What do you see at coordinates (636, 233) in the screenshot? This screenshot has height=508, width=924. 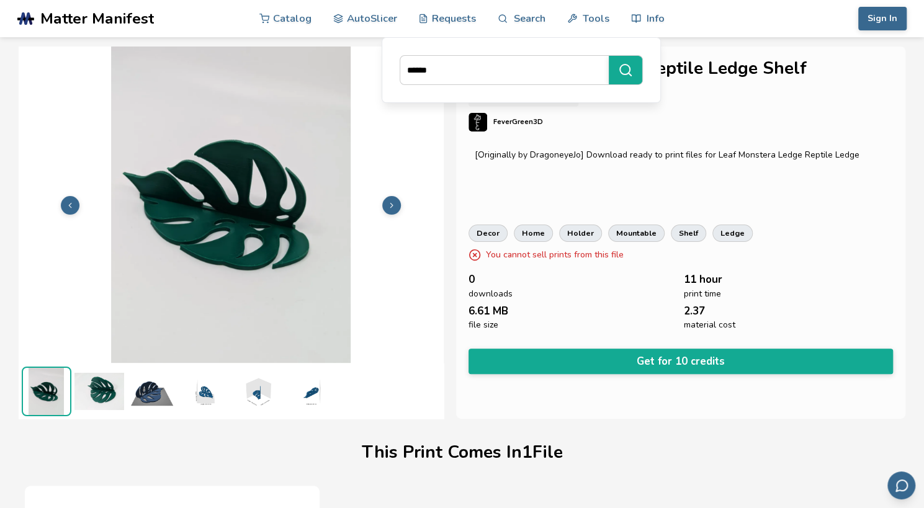 I see `a: mountable` at bounding box center [636, 233].